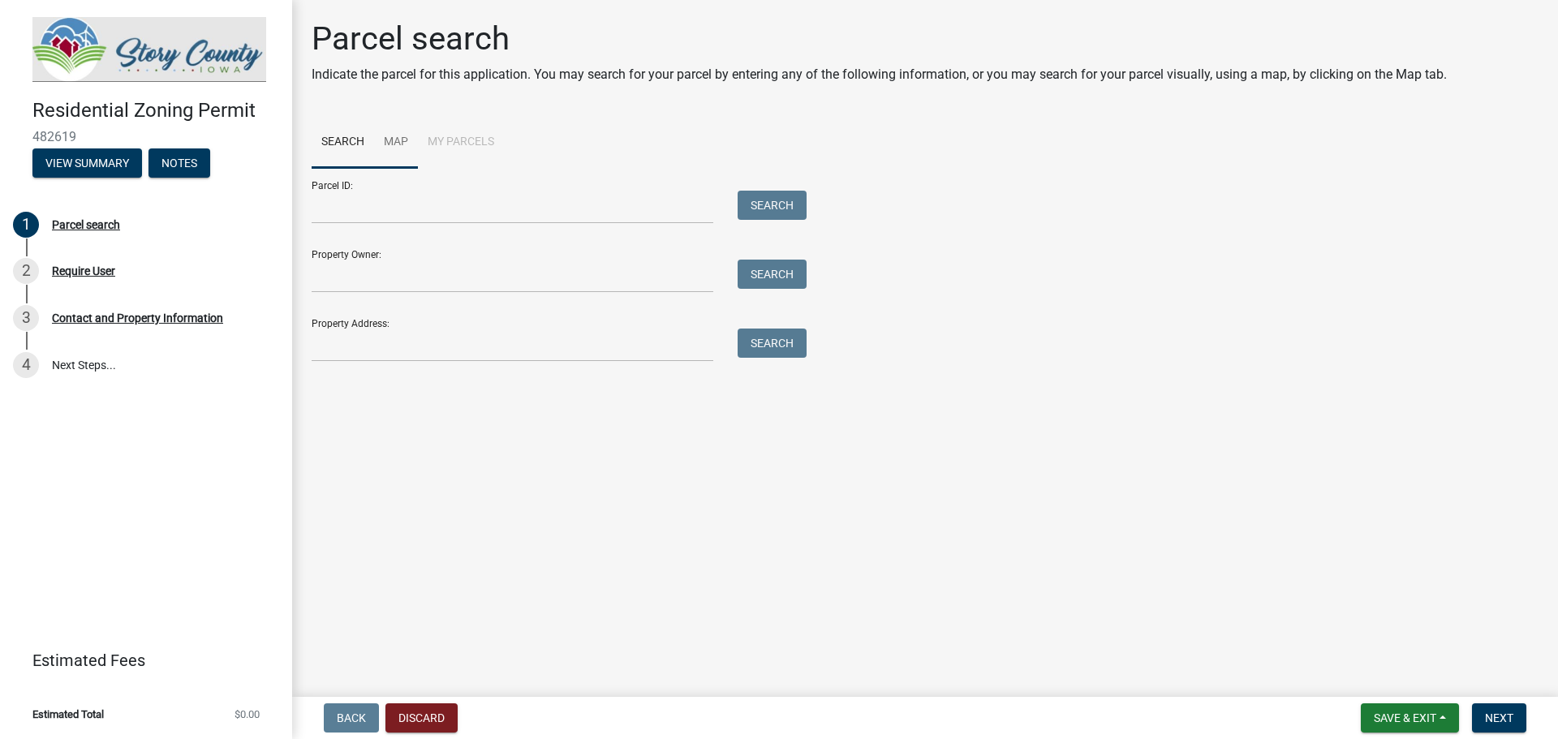  Describe the element at coordinates (879, 39) in the screenshot. I see `h1: Parcel search` at that location.